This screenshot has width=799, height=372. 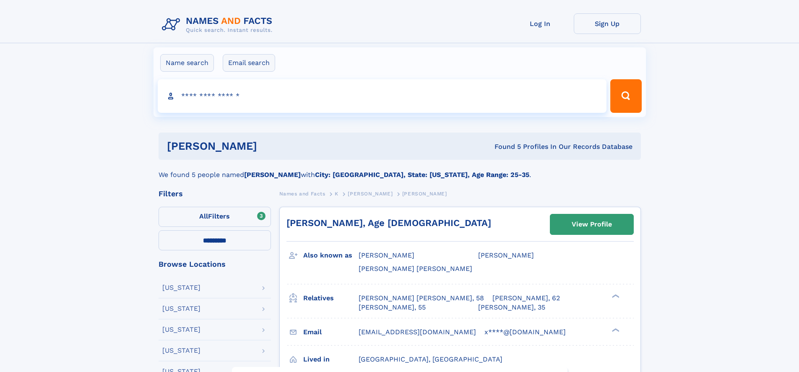 What do you see at coordinates (187, 63) in the screenshot?
I see `label: Name search` at bounding box center [187, 63].